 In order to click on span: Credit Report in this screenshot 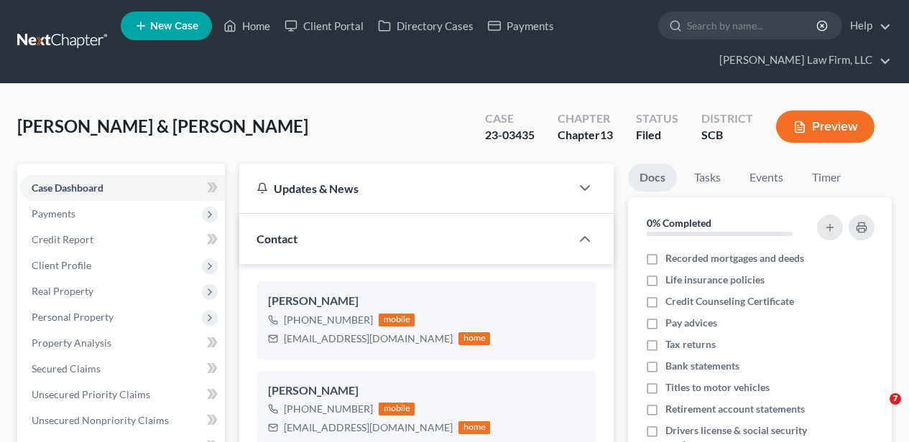, I will do `click(62, 239)`.